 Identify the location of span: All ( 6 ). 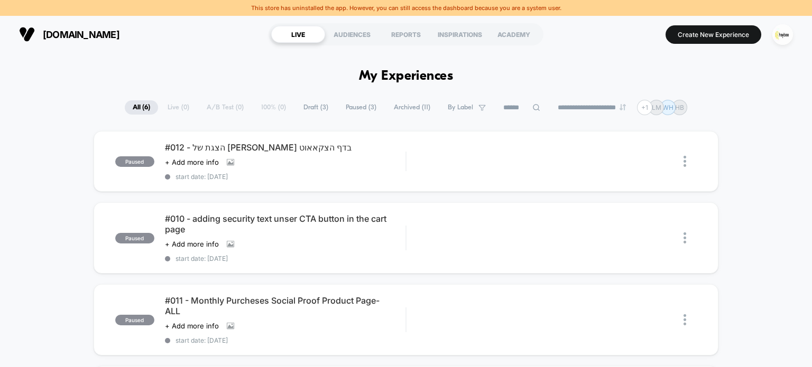
(141, 107).